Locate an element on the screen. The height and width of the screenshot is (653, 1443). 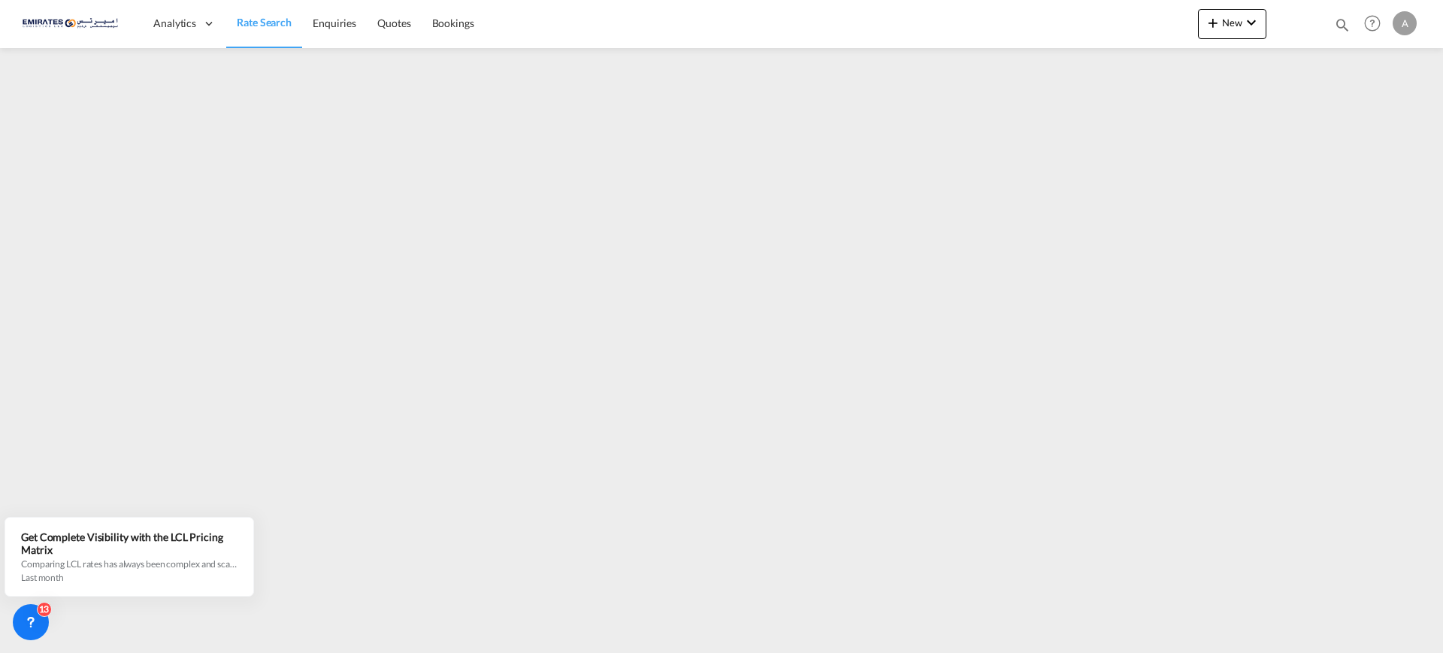
span: Help is located at coordinates (1372, 23).